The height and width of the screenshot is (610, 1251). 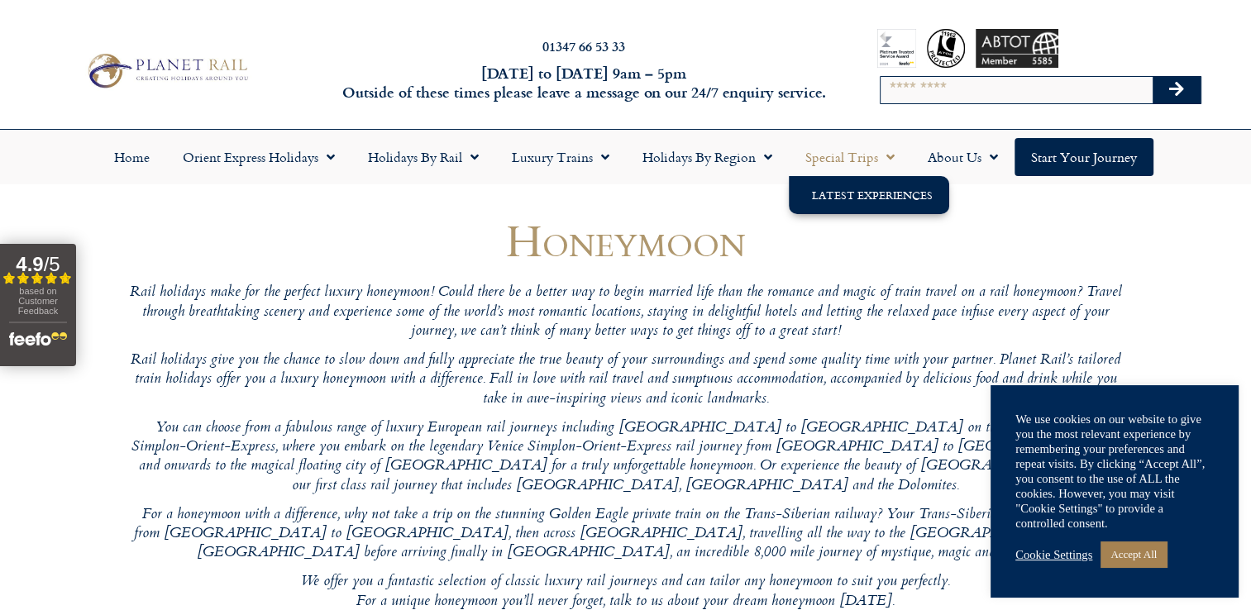 What do you see at coordinates (707, 157) in the screenshot?
I see `a: Holidays by Region` at bounding box center [707, 157].